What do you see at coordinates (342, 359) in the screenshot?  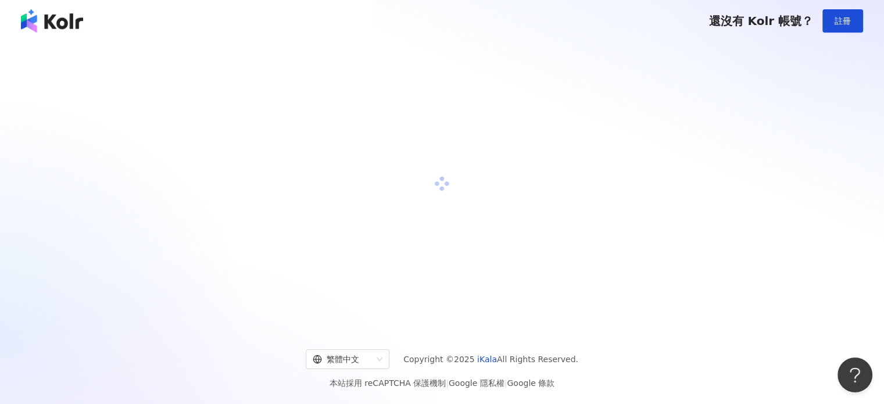 I see `div: 繁體中文` at bounding box center [342, 359].